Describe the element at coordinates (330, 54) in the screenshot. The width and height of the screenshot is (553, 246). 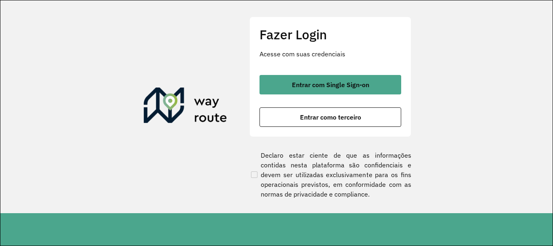
I see `p: Acesse com suas credenciais` at that location.